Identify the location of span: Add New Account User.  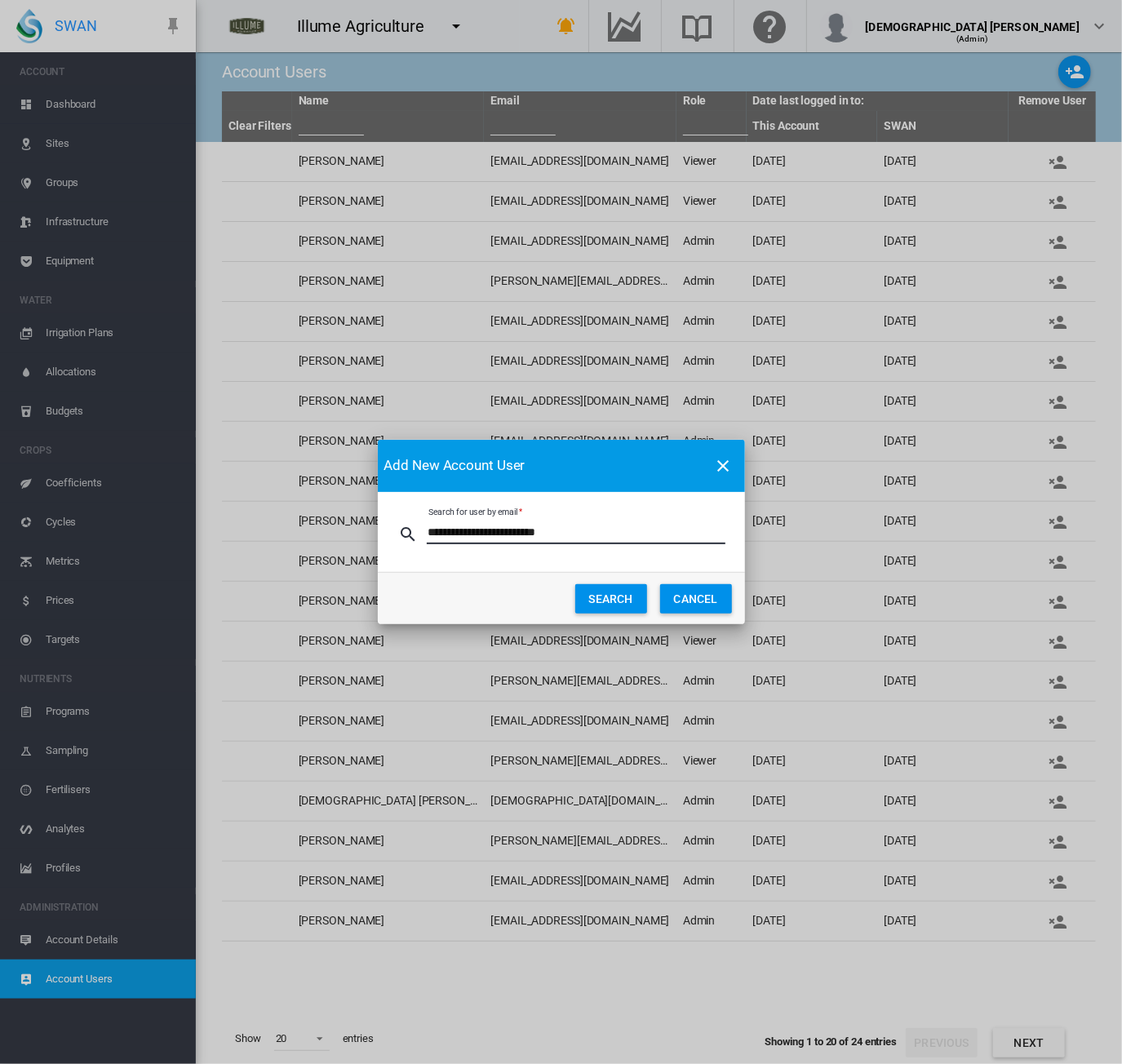
(455, 466).